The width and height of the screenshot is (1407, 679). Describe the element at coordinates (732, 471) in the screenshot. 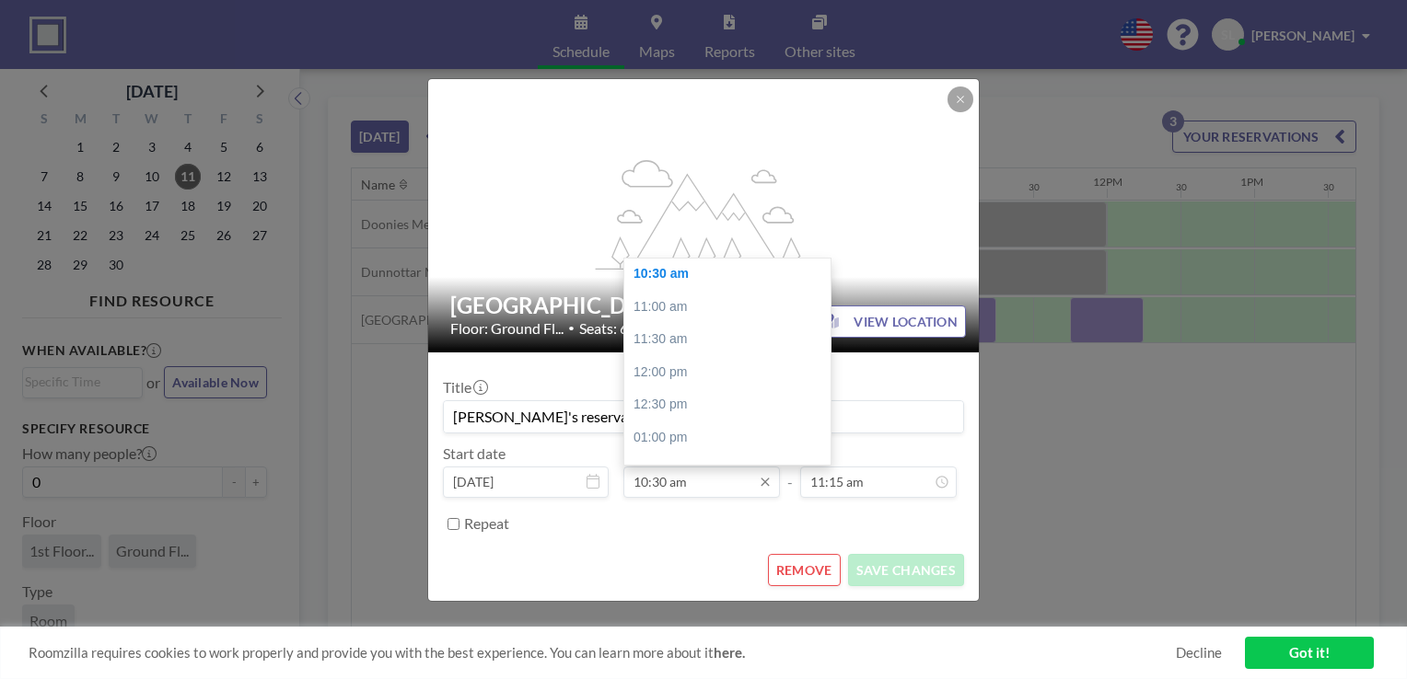

I see `div: 01:30 pm` at that location.